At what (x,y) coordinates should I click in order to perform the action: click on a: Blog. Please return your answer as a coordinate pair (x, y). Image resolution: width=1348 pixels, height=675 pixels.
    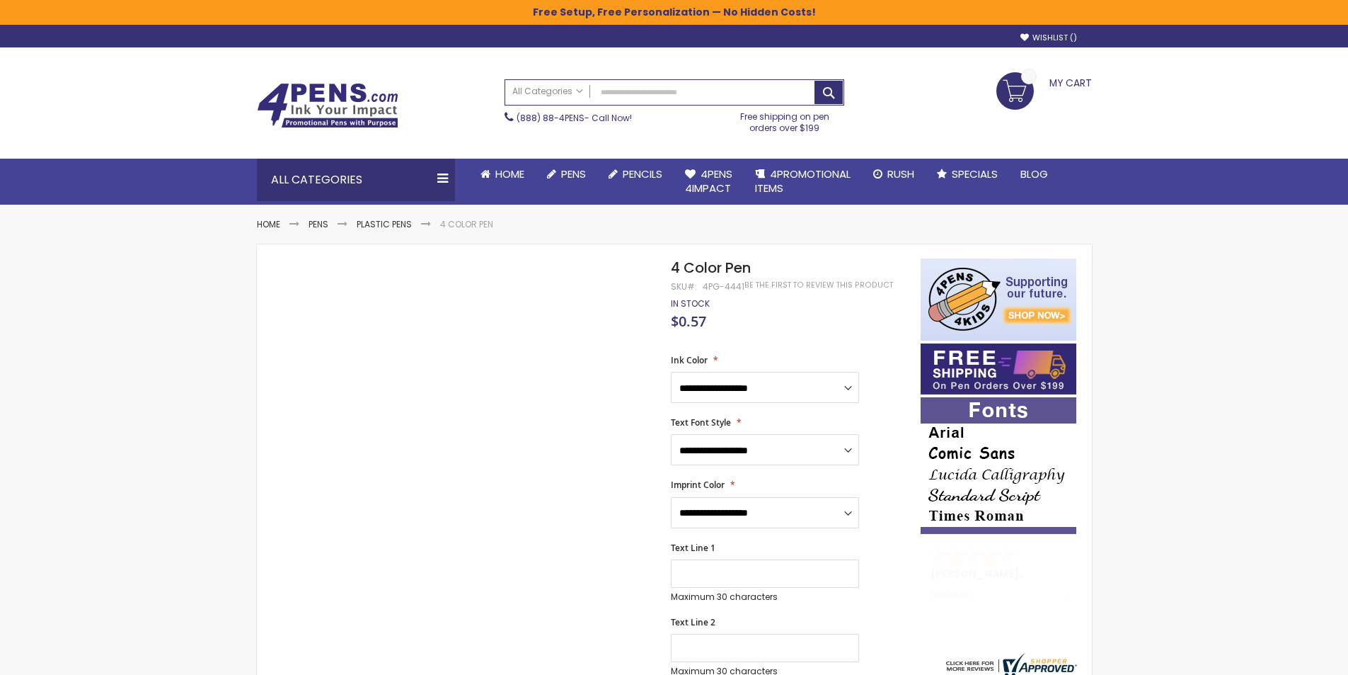
    Looking at the image, I should click on (1034, 174).